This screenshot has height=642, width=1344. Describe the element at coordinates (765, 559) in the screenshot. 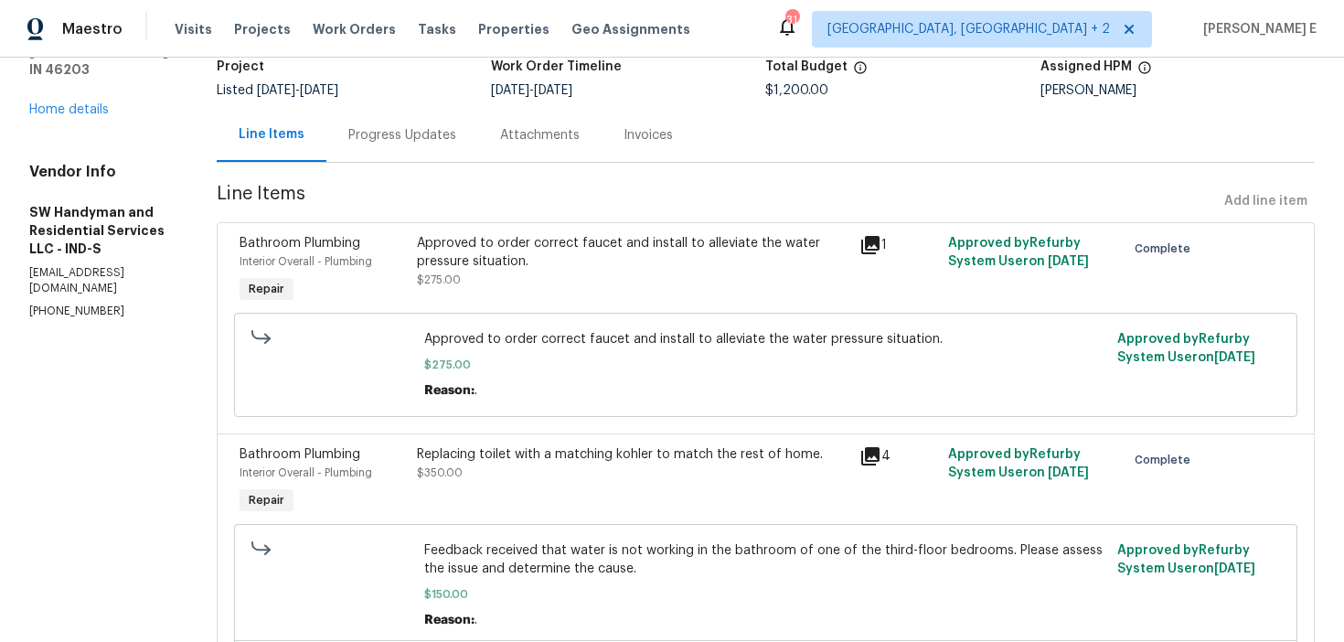

I see `span: Feedback received that water is not working in the bathroom of one of the third-floor bedrooms. P...` at that location.